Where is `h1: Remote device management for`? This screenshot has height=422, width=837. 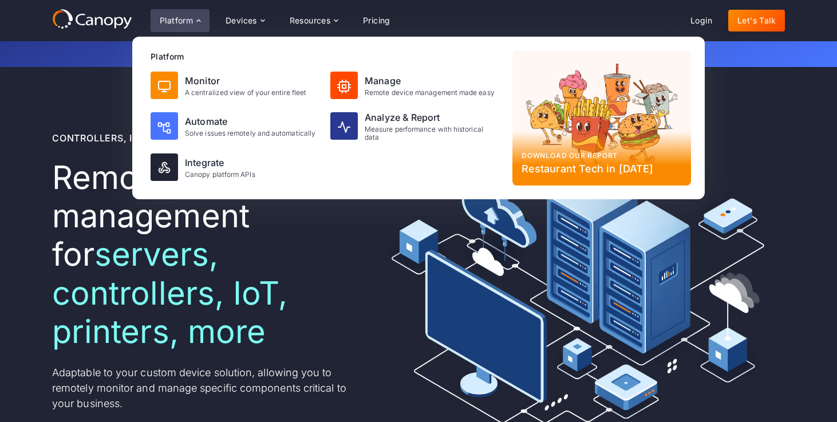
h1: Remote device management for is located at coordinates (207, 255).